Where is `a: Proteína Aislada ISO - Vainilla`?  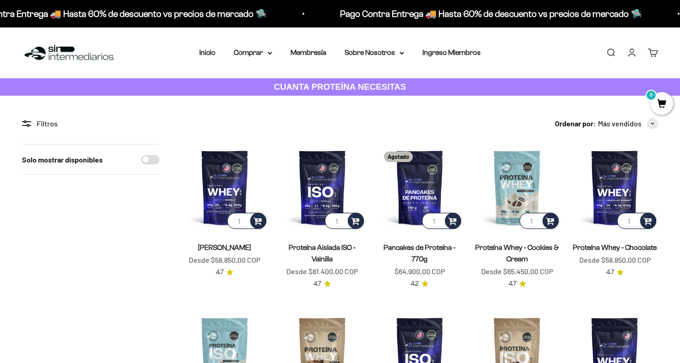 a: Proteína Aislada ISO - Vainilla is located at coordinates (322, 253).